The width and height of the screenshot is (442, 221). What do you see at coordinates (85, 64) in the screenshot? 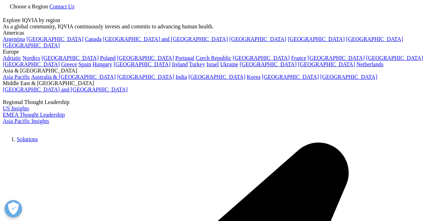
I see `a: Spain` at bounding box center [85, 64].